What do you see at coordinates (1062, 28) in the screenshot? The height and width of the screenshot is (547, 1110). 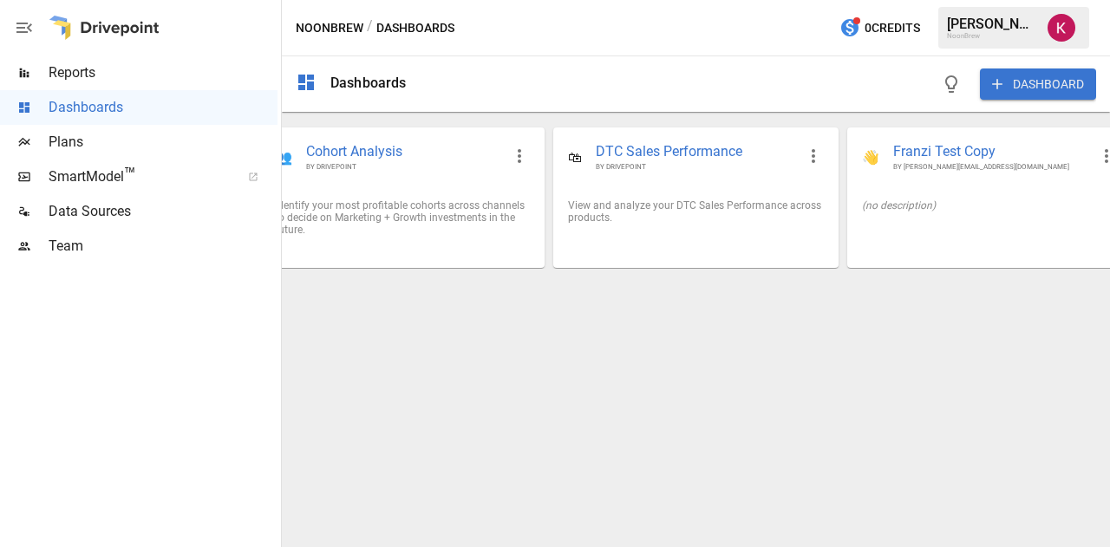 I see `button: Kyle Kim` at bounding box center [1062, 28].